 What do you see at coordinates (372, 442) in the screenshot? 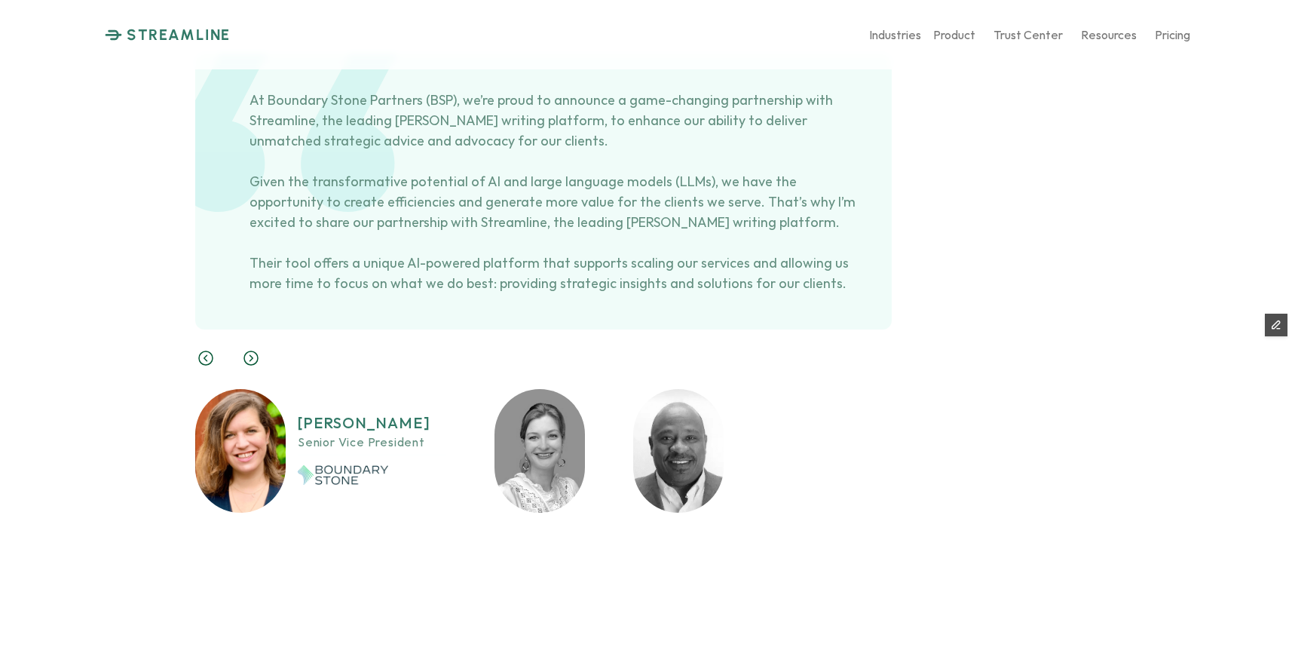
I see `p: Senior Vice President` at bounding box center [372, 442].